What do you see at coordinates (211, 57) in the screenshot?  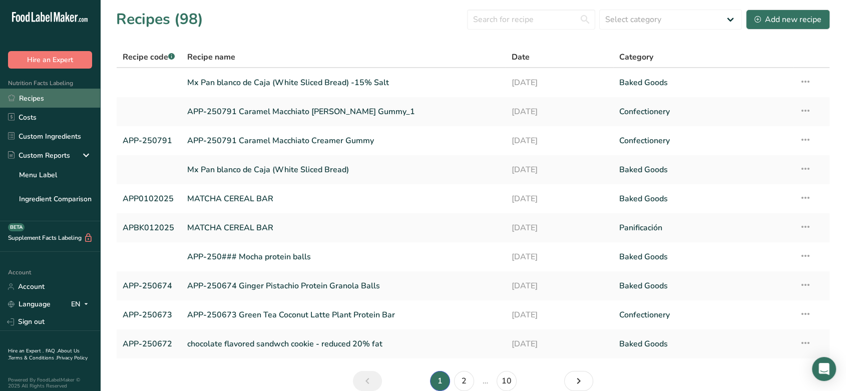 I see `span: Recipe name` at bounding box center [211, 57].